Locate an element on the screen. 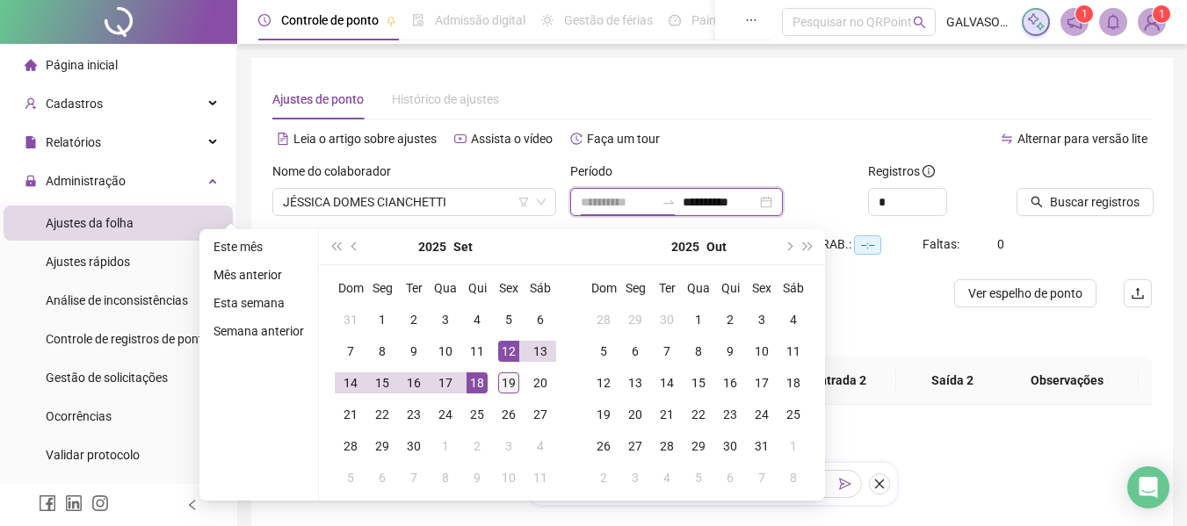 Image resolution: width=1187 pixels, height=526 pixels. span: instagram is located at coordinates (100, 504).